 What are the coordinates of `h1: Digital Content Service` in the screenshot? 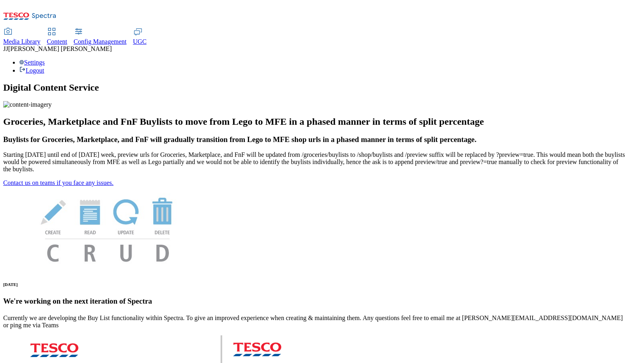 It's located at (315, 87).